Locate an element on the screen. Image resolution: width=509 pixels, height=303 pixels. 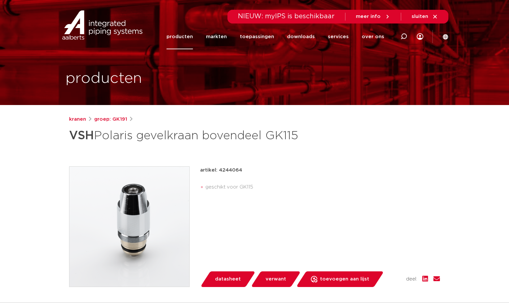
a: groep: GK191 is located at coordinates (110, 119).